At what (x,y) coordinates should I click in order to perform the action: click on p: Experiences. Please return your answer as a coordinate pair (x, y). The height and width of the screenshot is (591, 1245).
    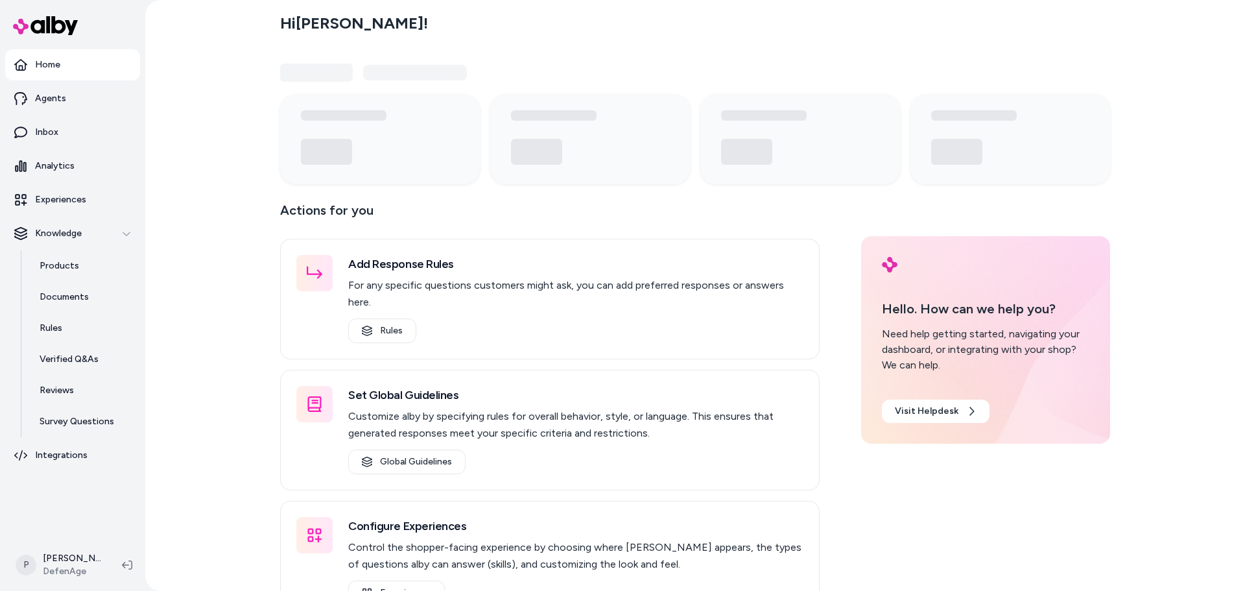
    Looking at the image, I should click on (60, 200).